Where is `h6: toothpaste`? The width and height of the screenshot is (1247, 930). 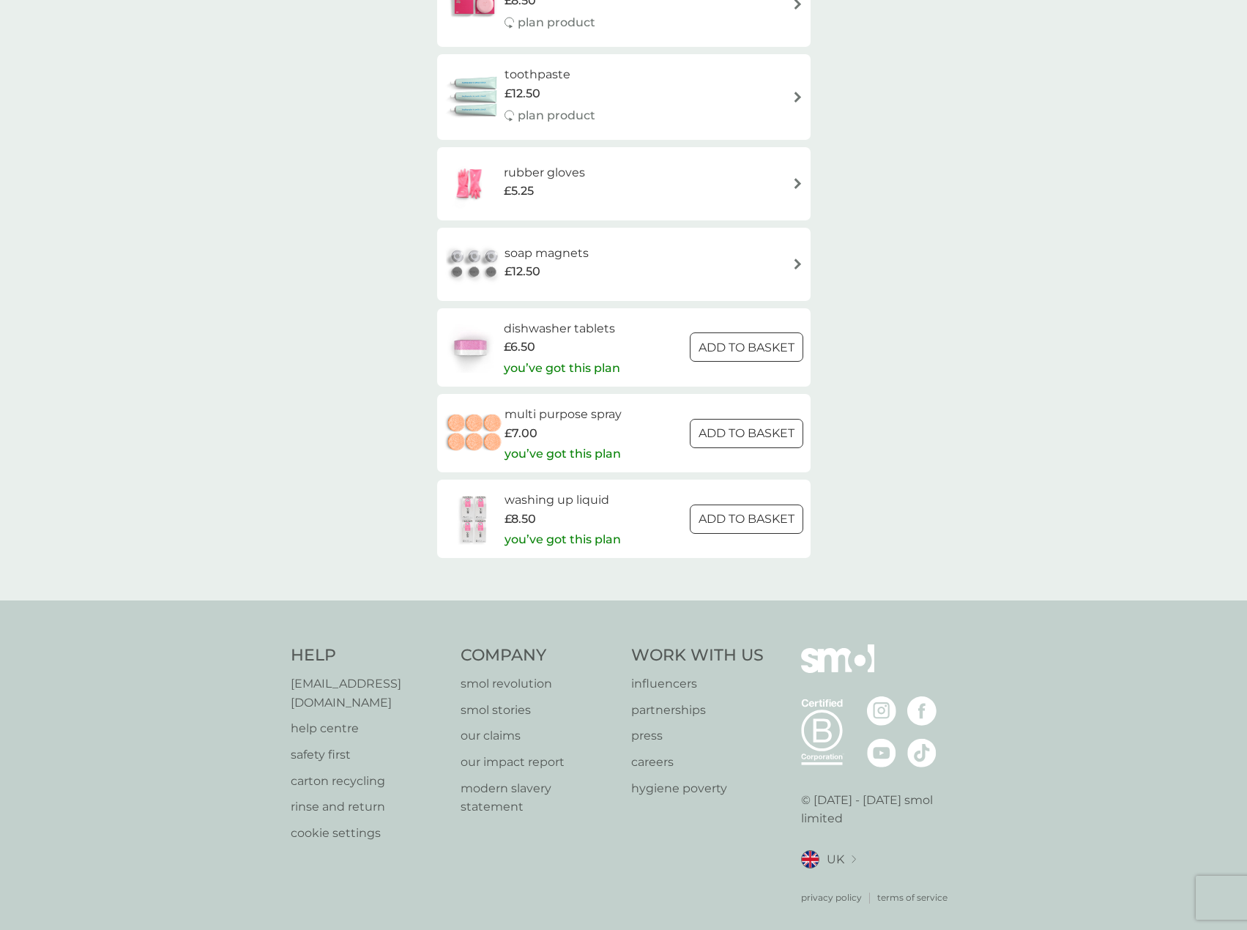
h6: toothpaste is located at coordinates (550, 75).